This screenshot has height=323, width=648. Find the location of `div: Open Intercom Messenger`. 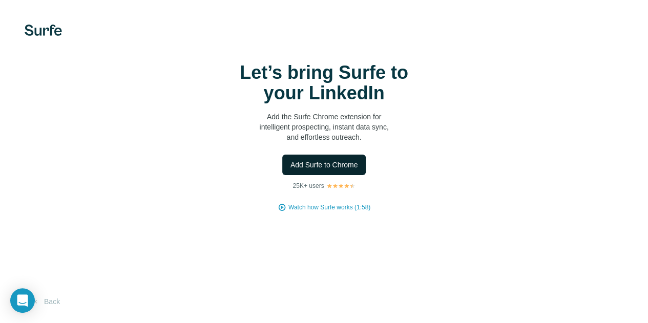

div: Open Intercom Messenger is located at coordinates (23, 301).